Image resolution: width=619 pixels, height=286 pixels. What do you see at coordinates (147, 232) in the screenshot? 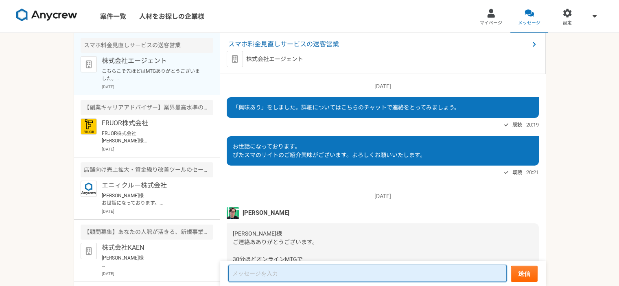
I see `div: 【顧問募集】あなたの人脈が活きる、新規事業推進パートナー` at bounding box center [147, 232].